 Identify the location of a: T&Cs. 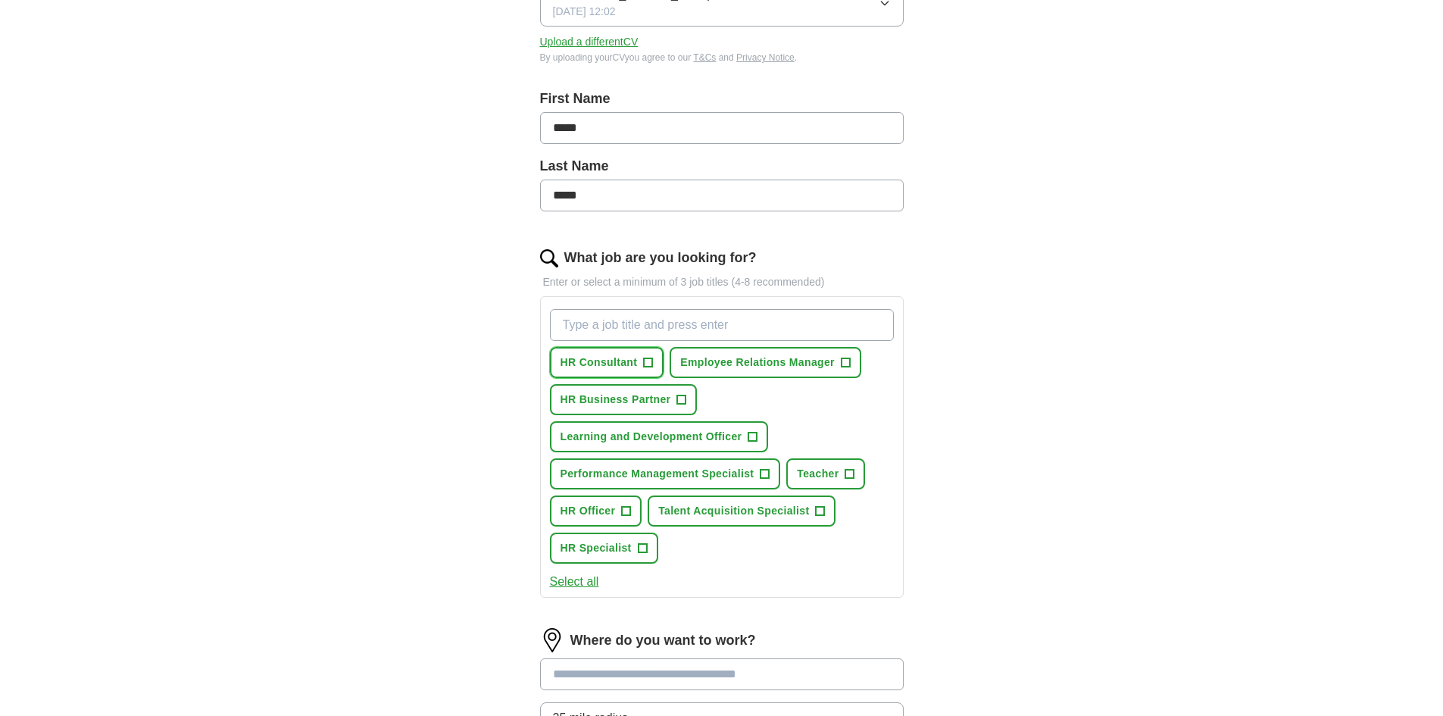
(704, 58).